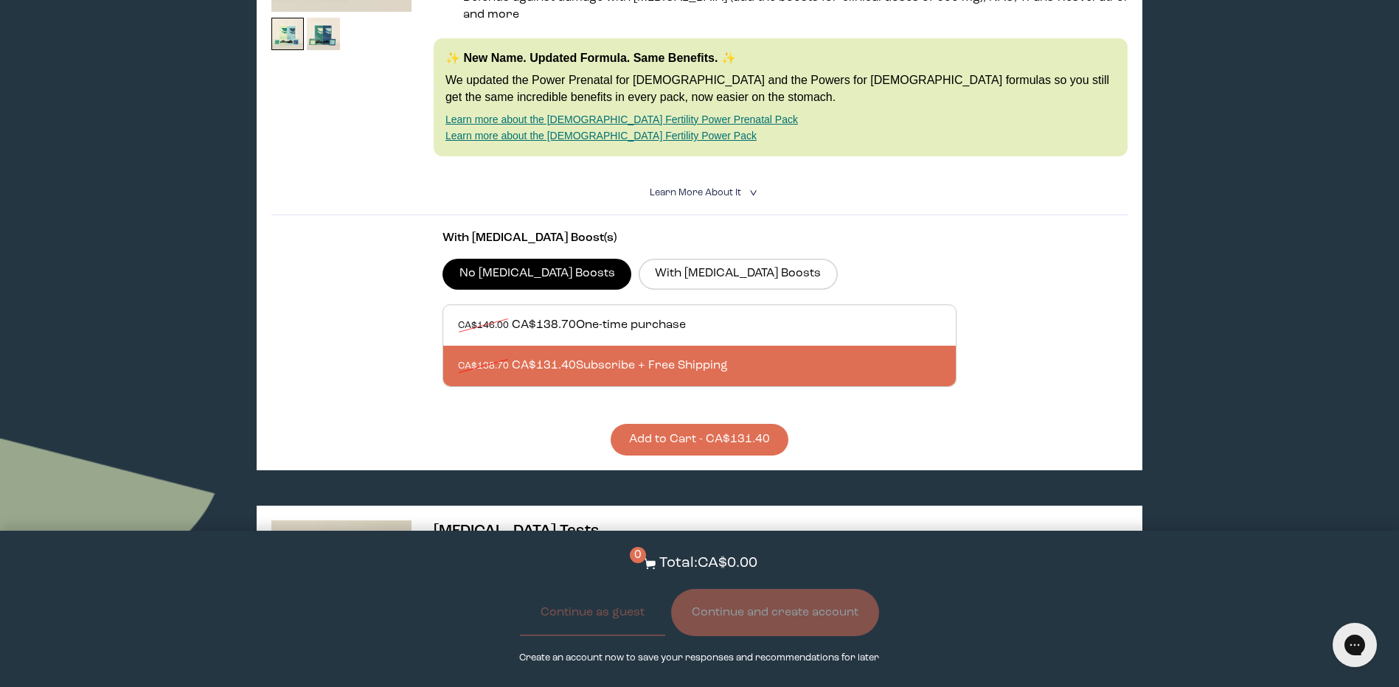 This screenshot has height=687, width=1399. What do you see at coordinates (708, 563) in the screenshot?
I see `p: Total: CA$0.00` at bounding box center [708, 563].